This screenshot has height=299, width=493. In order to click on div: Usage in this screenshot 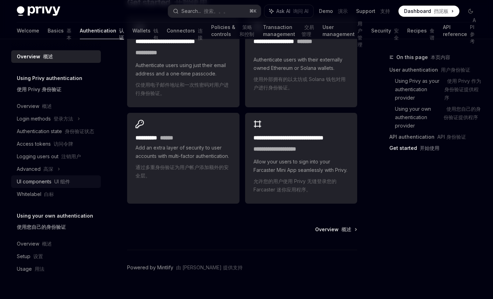, I will do `click(30, 269)`.